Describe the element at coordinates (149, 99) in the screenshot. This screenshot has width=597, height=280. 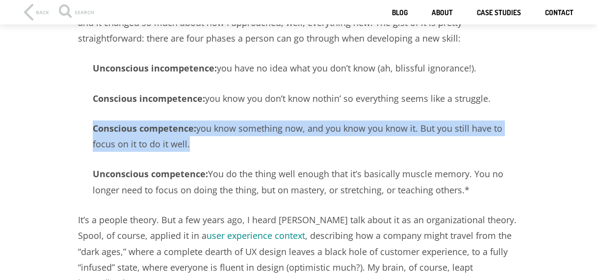
I see `strong: Conscious incompetence:` at that location.